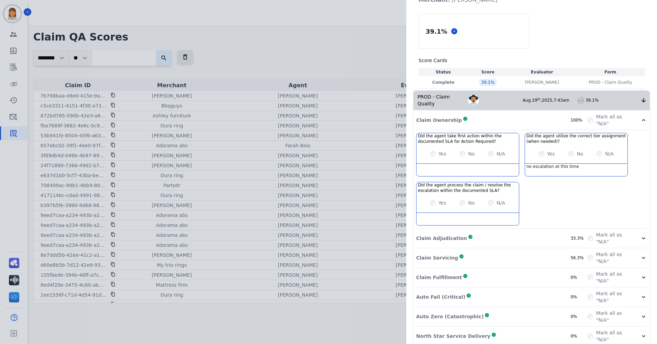  What do you see at coordinates (440, 100) in the screenshot?
I see `div: PROD - Claim Quality` at bounding box center [440, 100].